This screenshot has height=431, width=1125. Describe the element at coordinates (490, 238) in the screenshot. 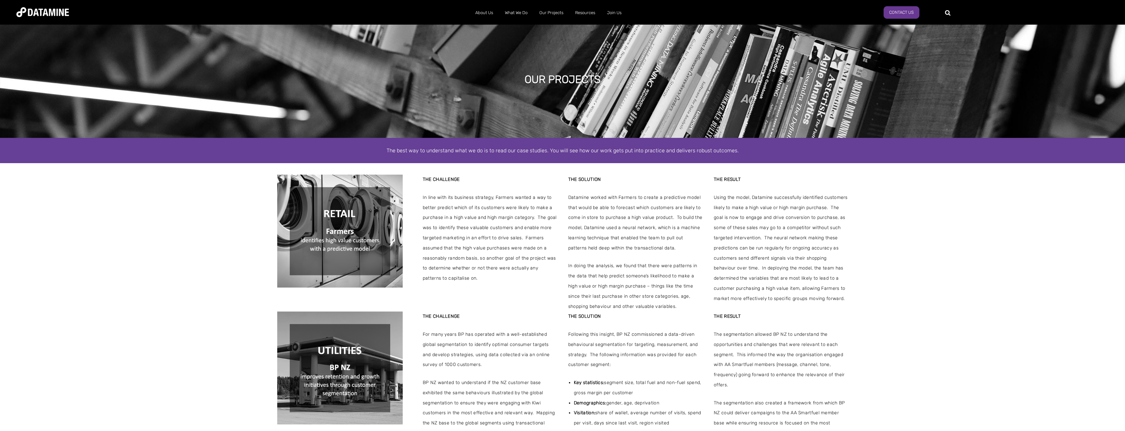

I see `span: In line with its business strategy, Farmers wanted a way to better predict which of its customers...` at that location.